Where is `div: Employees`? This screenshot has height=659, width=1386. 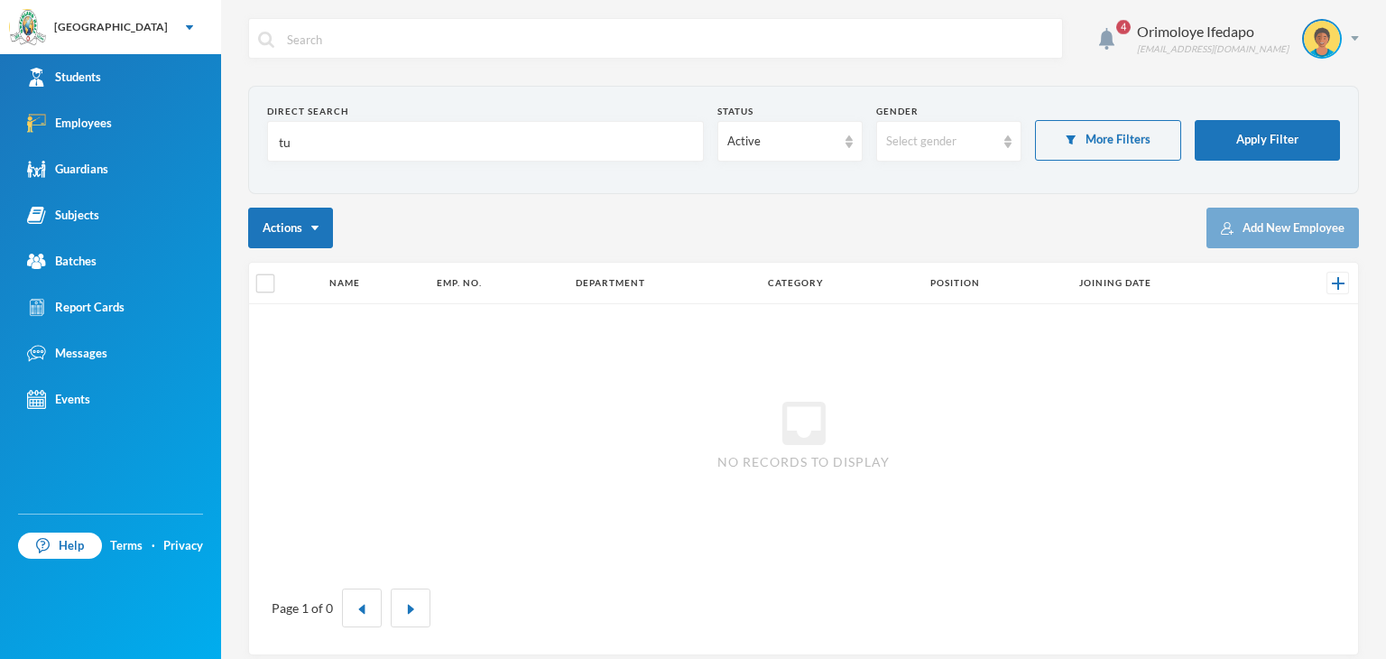
div: Employees is located at coordinates (69, 123).